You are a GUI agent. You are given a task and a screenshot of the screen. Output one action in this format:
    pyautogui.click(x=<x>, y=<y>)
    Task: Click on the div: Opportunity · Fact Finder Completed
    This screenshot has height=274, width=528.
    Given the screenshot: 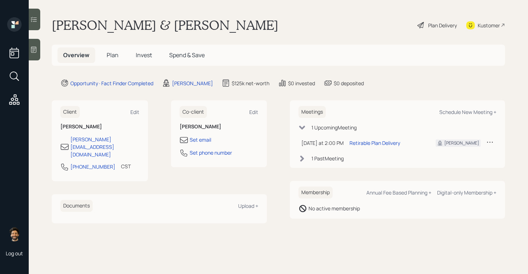 What is the action you would take?
    pyautogui.click(x=112, y=83)
    